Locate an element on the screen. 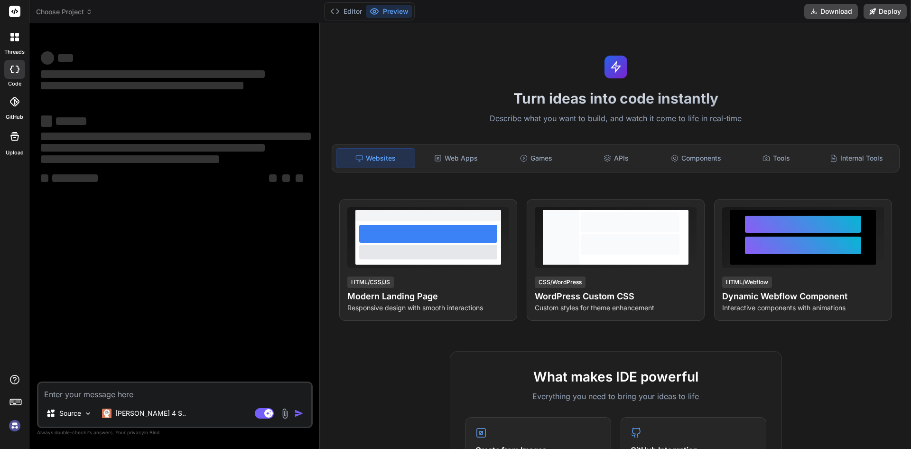 The image size is (911, 449). h1: Turn ideas into code instantly is located at coordinates (616, 98).